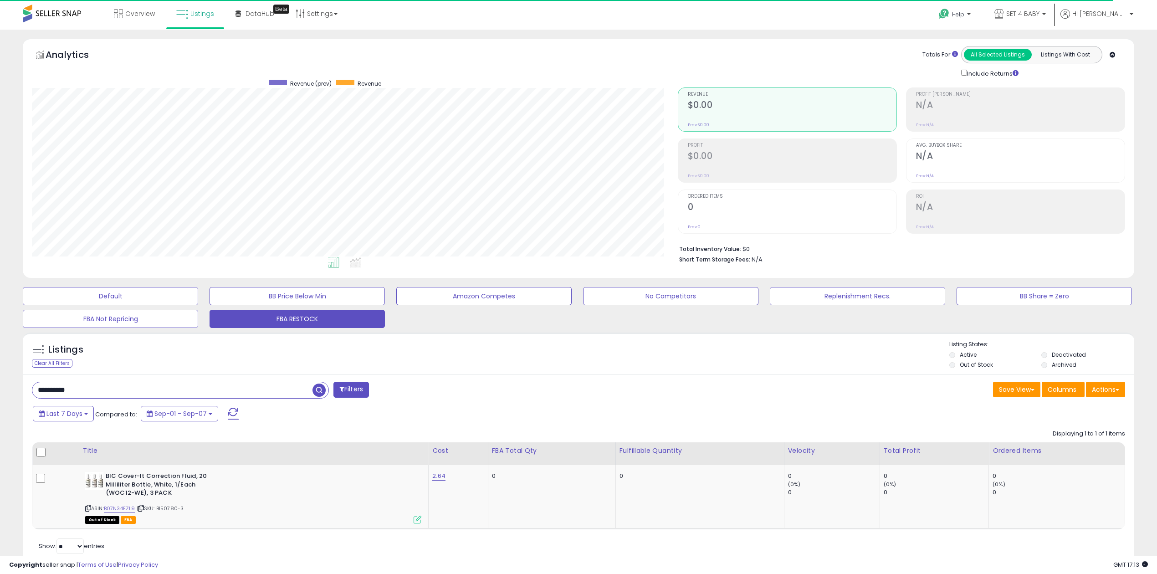 This screenshot has height=574, width=1157. What do you see at coordinates (968, 354) in the screenshot?
I see `label: Active` at bounding box center [968, 354].